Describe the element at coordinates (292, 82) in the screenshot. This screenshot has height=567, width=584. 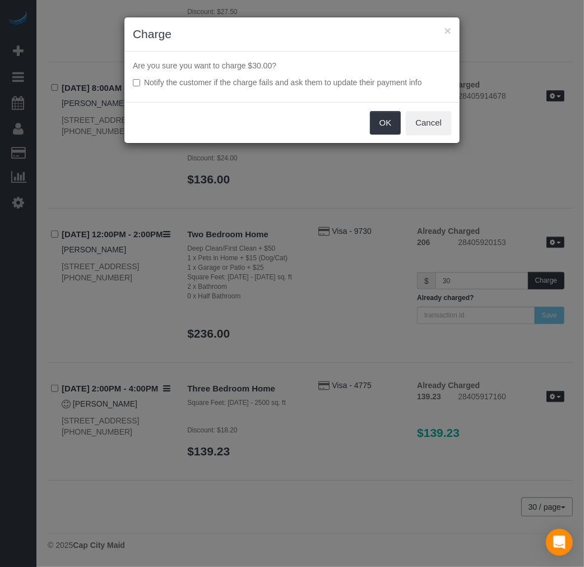
I see `label: Notify the customer if the charge fails and ask them to update their payment info` at that location.